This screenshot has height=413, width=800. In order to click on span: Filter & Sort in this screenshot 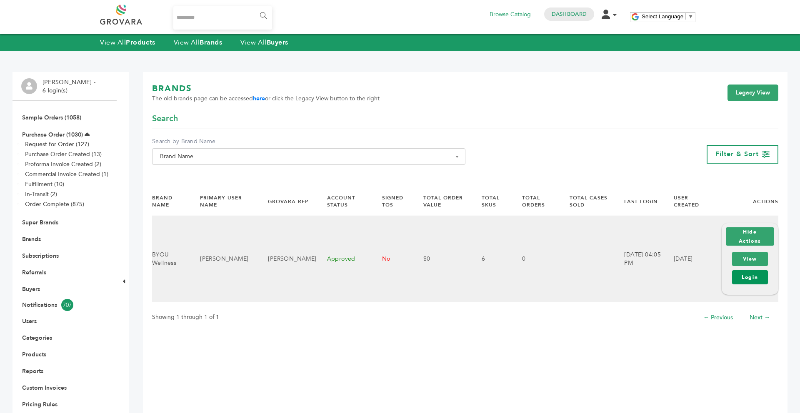, I will do `click(737, 154)`.